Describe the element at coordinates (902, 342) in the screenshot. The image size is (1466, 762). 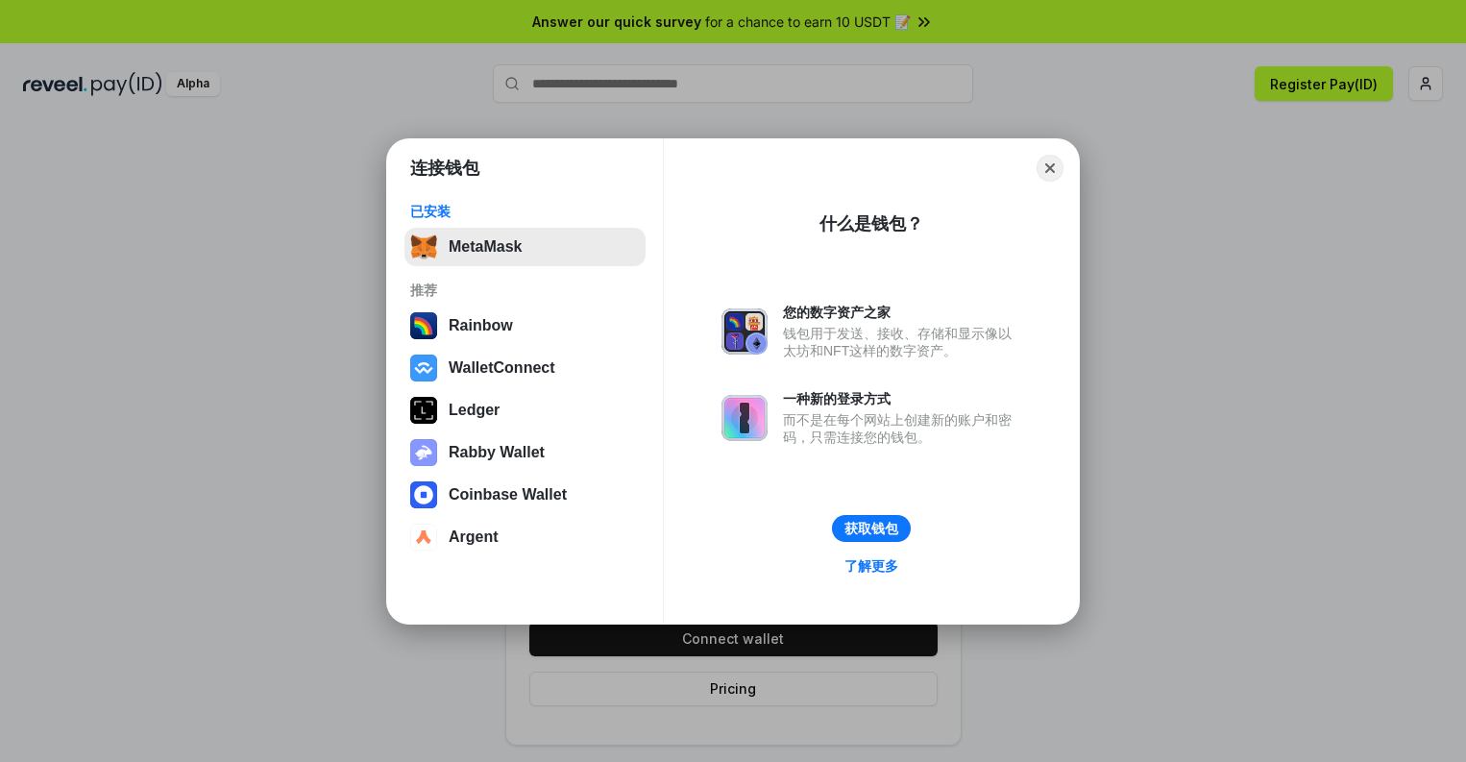
I see `div: 钱包用于发送、接收、存储和显示像以太坊和NFT这样的数字资产。` at that location.